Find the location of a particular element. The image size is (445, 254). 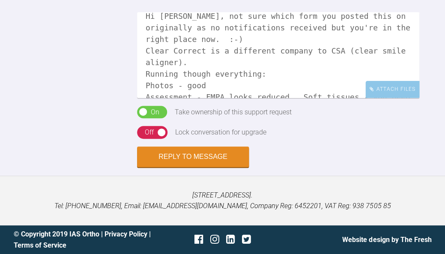

div: Lock conversation for upgrade is located at coordinates (221, 132).